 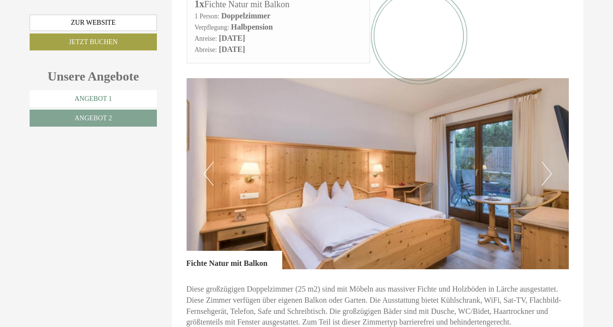 What do you see at coordinates (206, 50) in the screenshot?
I see `small: Abreise:` at bounding box center [206, 50].